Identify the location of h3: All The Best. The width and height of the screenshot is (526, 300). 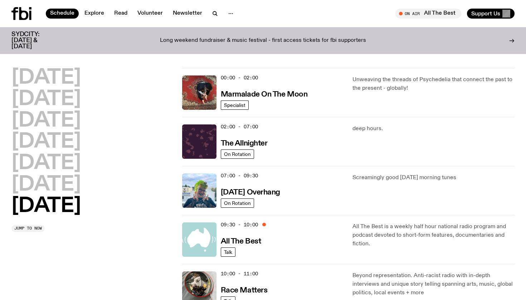
(241, 242).